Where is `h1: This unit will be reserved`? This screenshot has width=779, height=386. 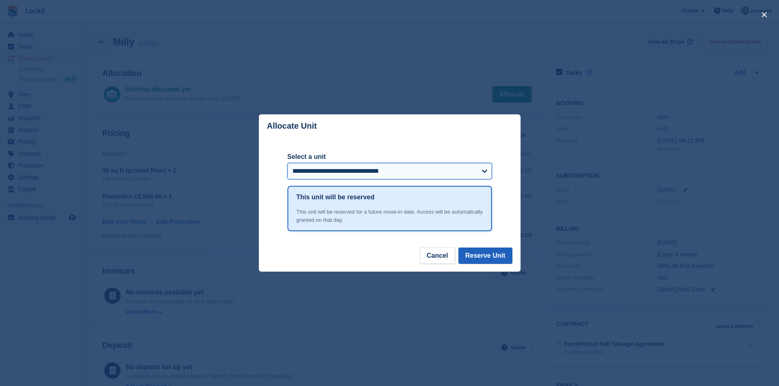 h1: This unit will be reserved is located at coordinates (335, 198).